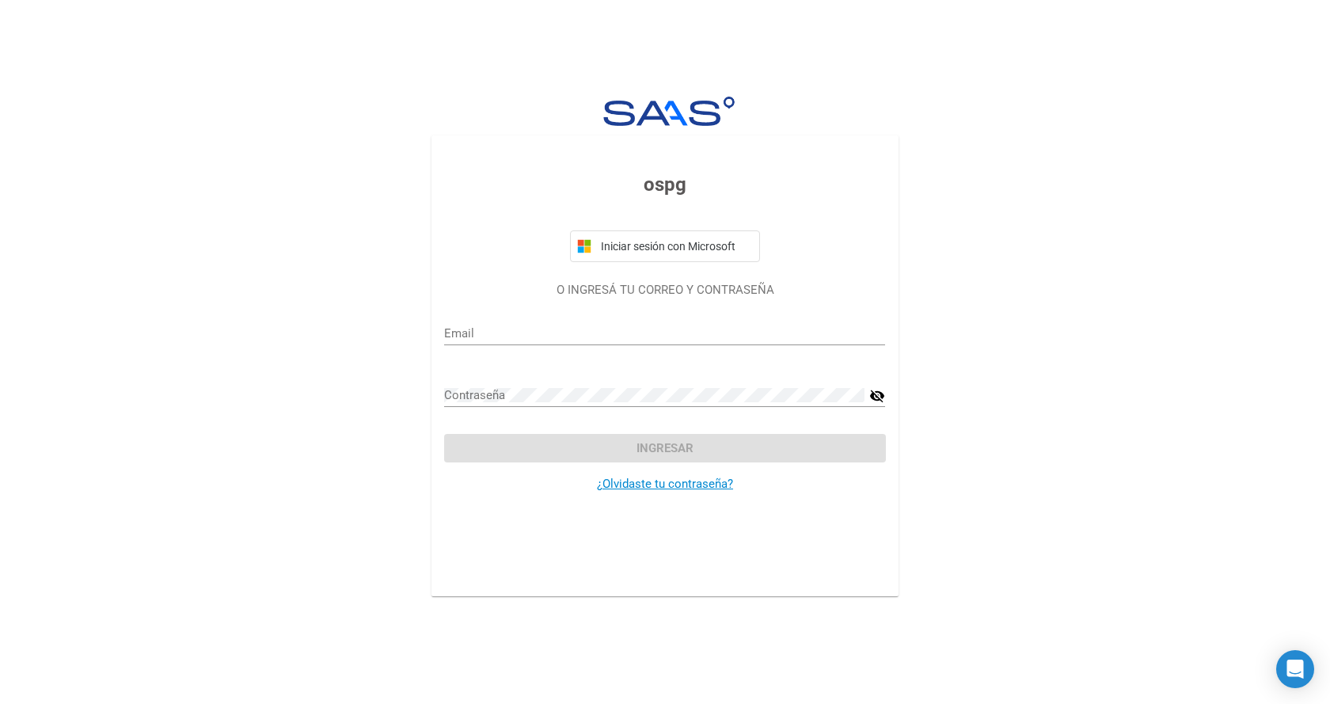  Describe the element at coordinates (665, 448) in the screenshot. I see `span: Ingresar` at that location.